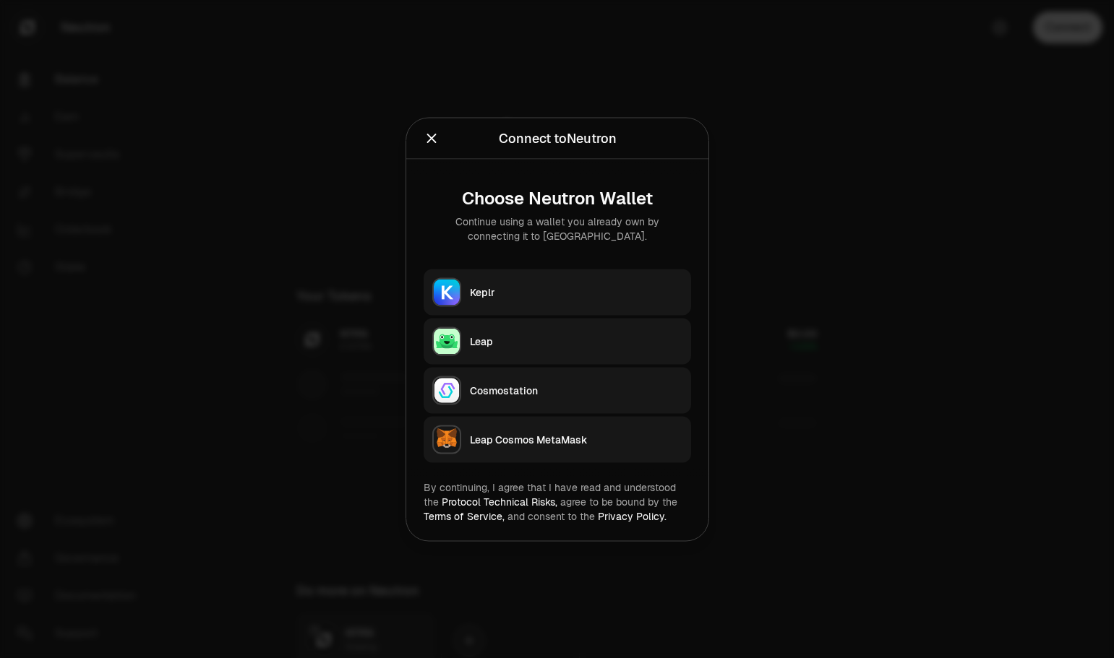 The image size is (1114, 658). What do you see at coordinates (576, 390) in the screenshot?
I see `div: Cosmostation` at bounding box center [576, 390].